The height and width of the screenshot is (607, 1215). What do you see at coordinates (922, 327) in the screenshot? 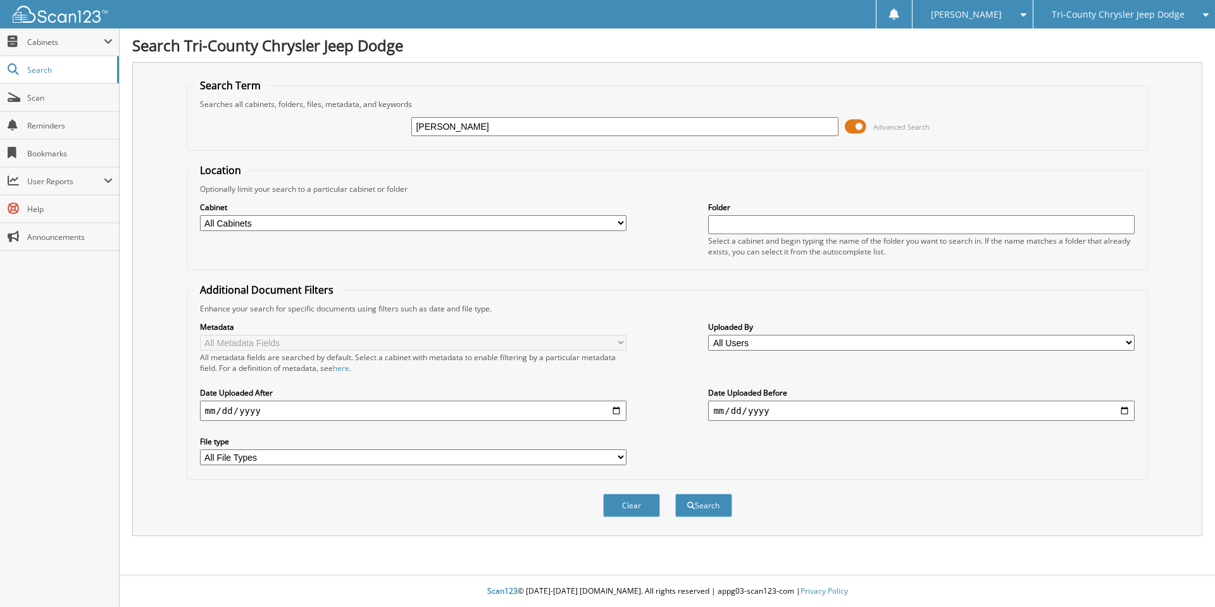
I see `label: Uploaded By` at bounding box center [922, 327].